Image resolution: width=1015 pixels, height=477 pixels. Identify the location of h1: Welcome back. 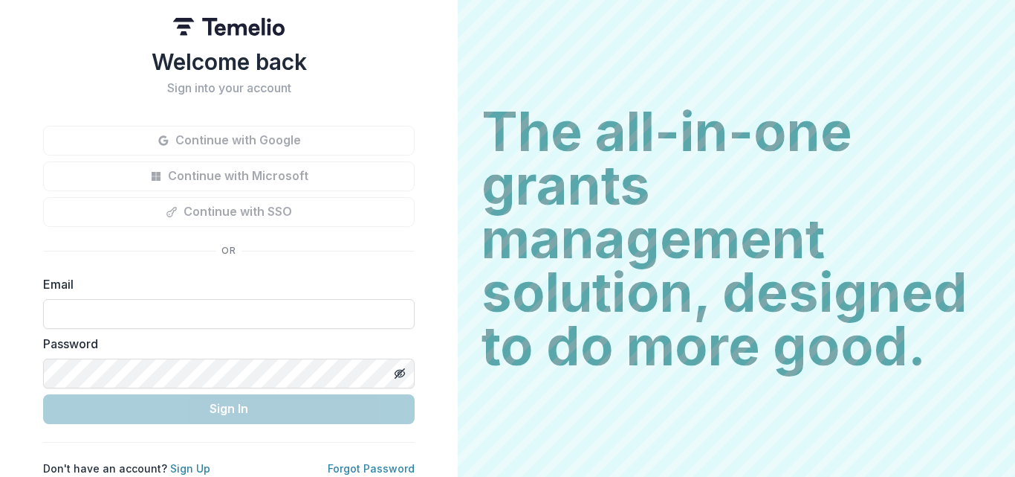
(229, 62).